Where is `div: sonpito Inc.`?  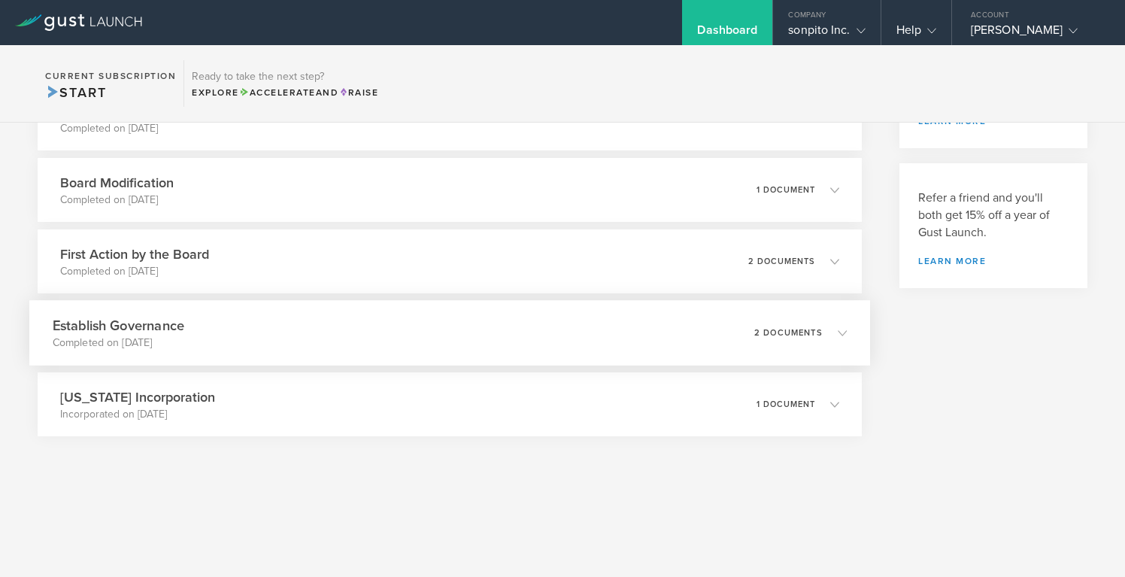 div: sonpito Inc. is located at coordinates (827, 34).